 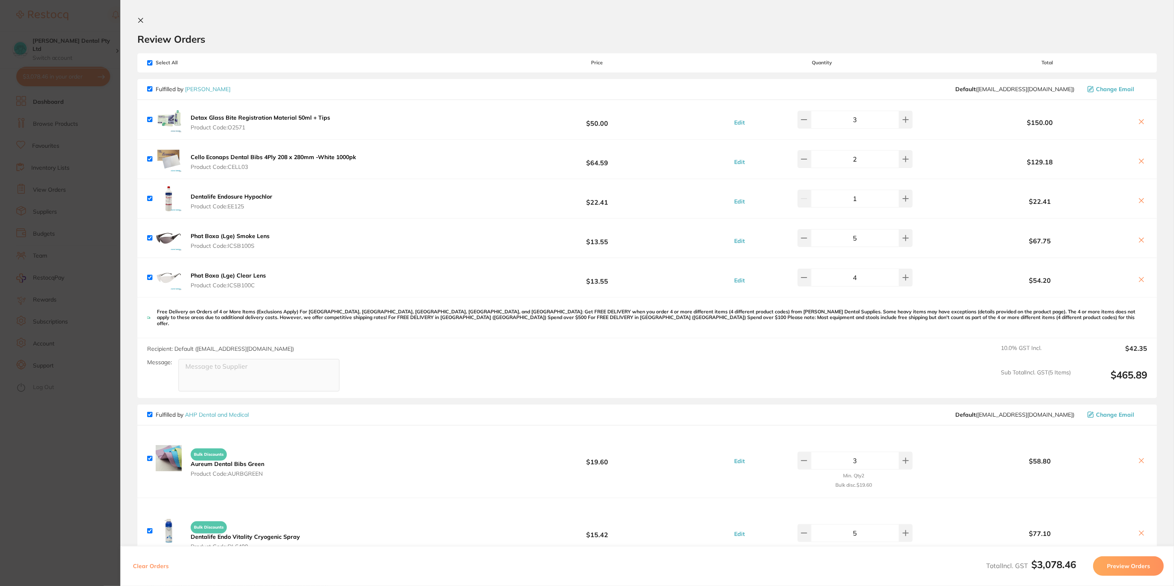 What do you see at coordinates (1113, 353) in the screenshot?
I see `output: $42.35` at bounding box center [1113, 353].